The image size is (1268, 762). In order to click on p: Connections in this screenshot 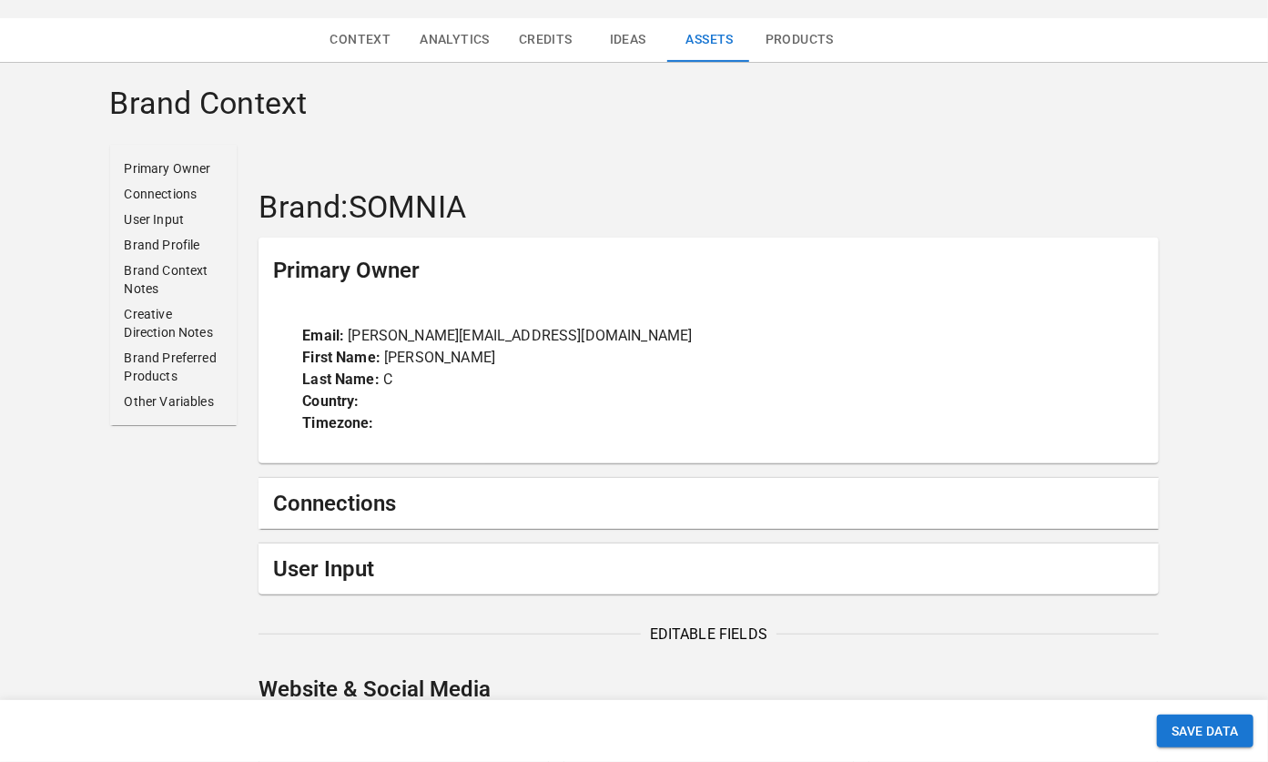, I will do `click(174, 194)`.